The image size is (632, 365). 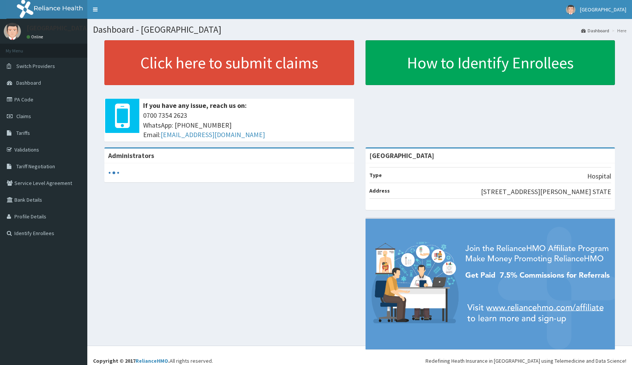 I want to click on span: Tariffs, so click(x=23, y=133).